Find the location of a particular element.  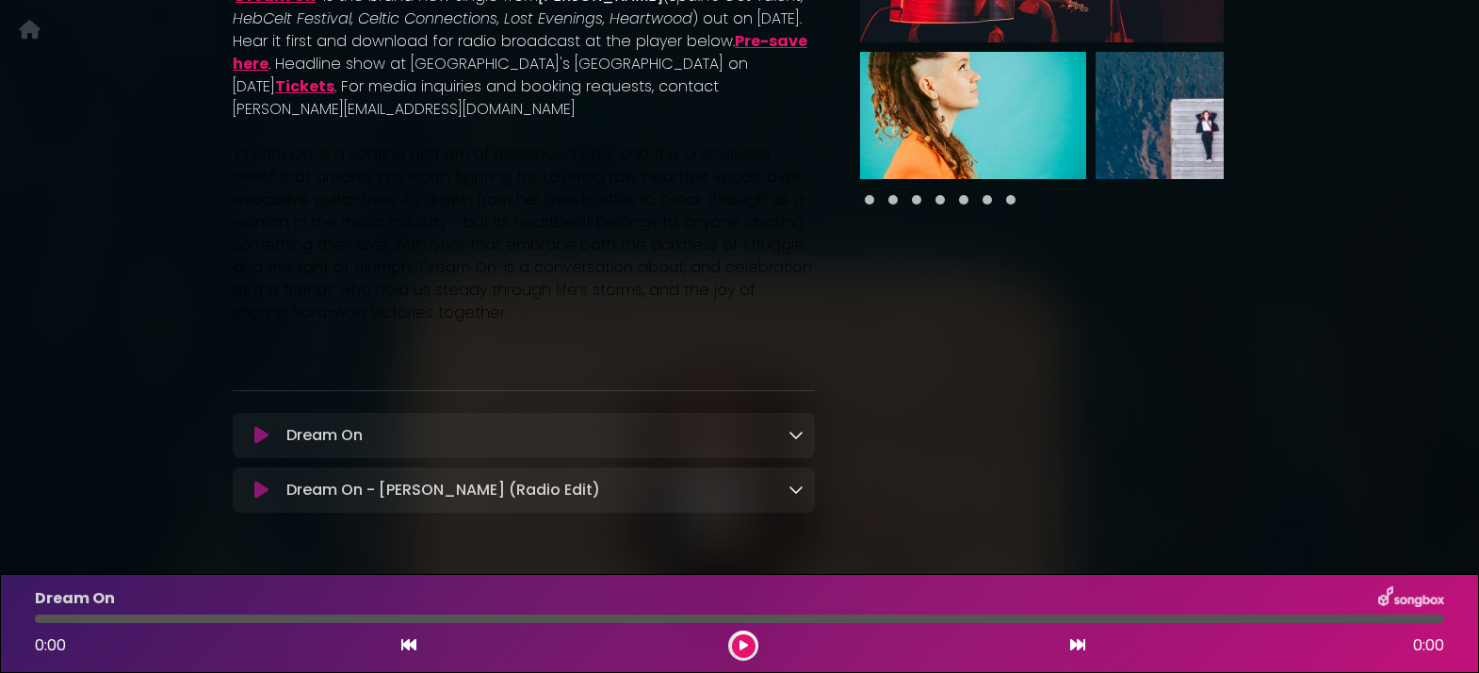

span: 'Dream On’ is a soaring anthem of resilience, hope, and the unshakable belief that dreams are wor... is located at coordinates (522, 233).